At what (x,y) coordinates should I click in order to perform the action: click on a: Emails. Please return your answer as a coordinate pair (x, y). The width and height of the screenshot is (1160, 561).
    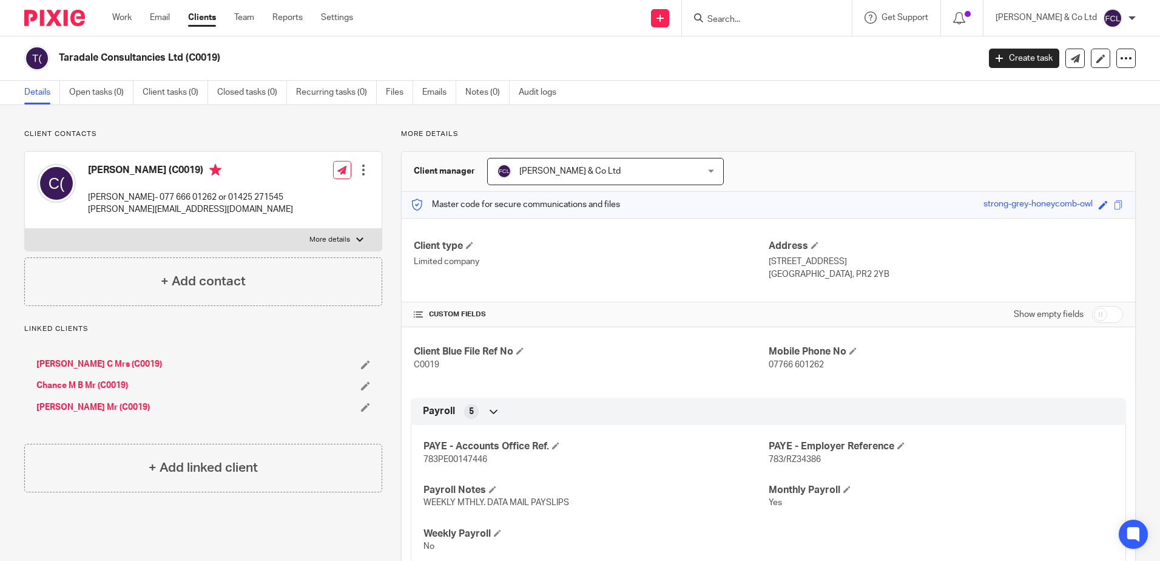
    Looking at the image, I should click on (439, 92).